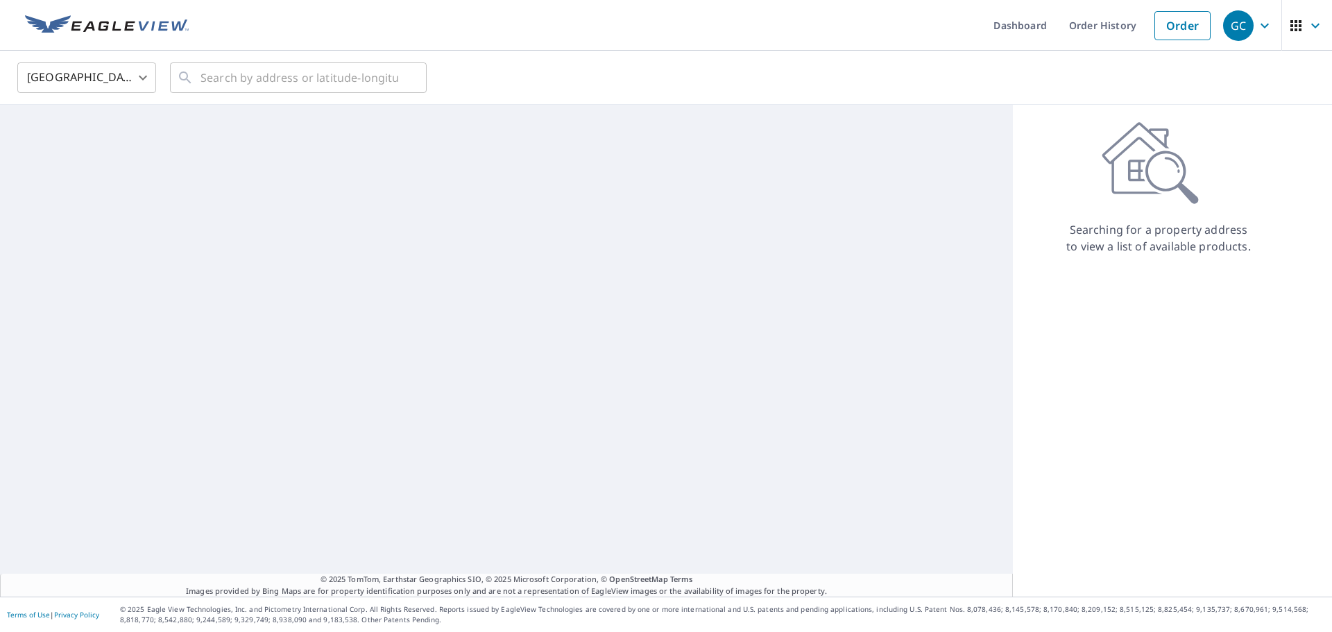 The height and width of the screenshot is (632, 1332). I want to click on a: Terms, so click(681, 579).